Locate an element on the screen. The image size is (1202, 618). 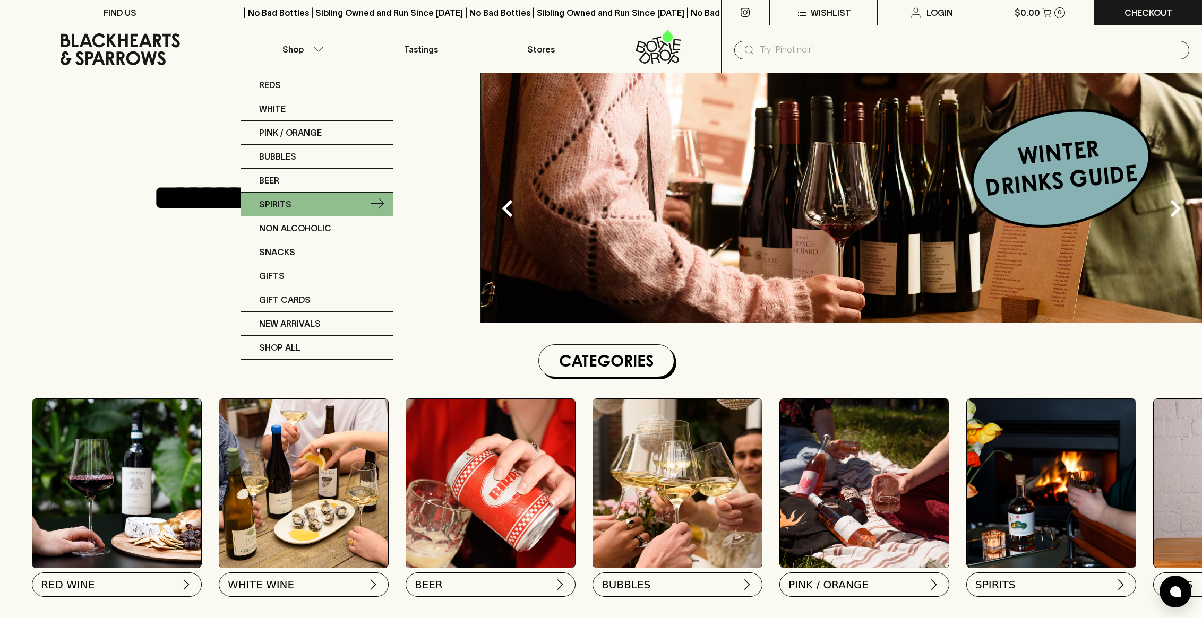
a: Spirits is located at coordinates (317, 204).